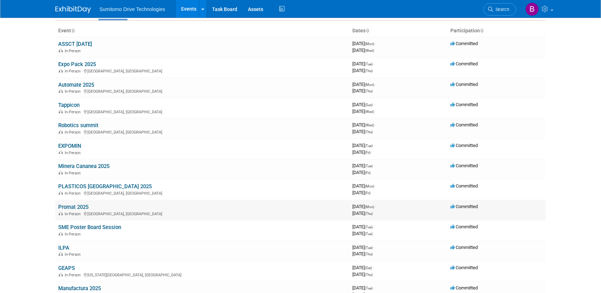 This screenshot has height=293, width=601. Describe the element at coordinates (80, 288) in the screenshot. I see `a: Manufactura 2025` at that location.